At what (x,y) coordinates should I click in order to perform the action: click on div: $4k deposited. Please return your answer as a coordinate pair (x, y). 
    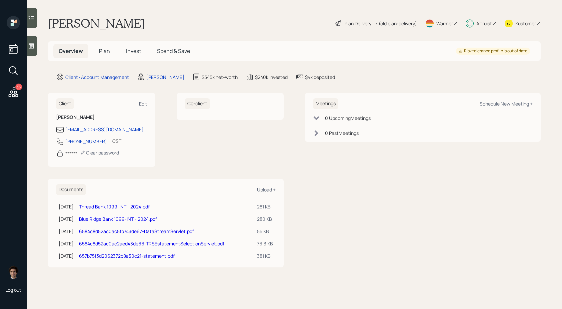
    Looking at the image, I should click on (320, 77).